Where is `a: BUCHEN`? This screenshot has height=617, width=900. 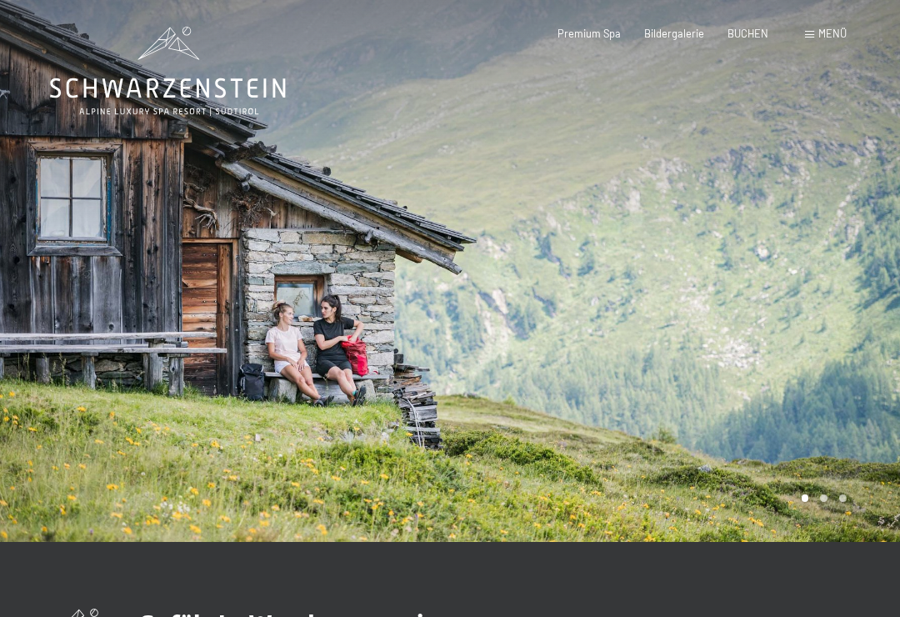
a: BUCHEN is located at coordinates (748, 33).